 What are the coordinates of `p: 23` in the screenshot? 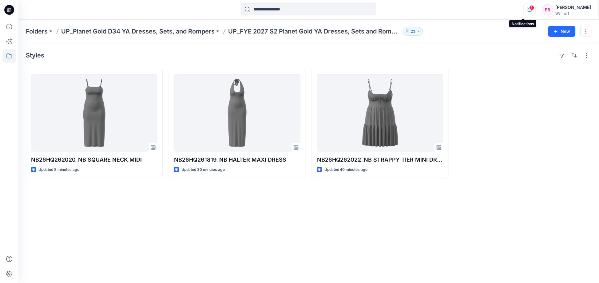 It's located at (413, 31).